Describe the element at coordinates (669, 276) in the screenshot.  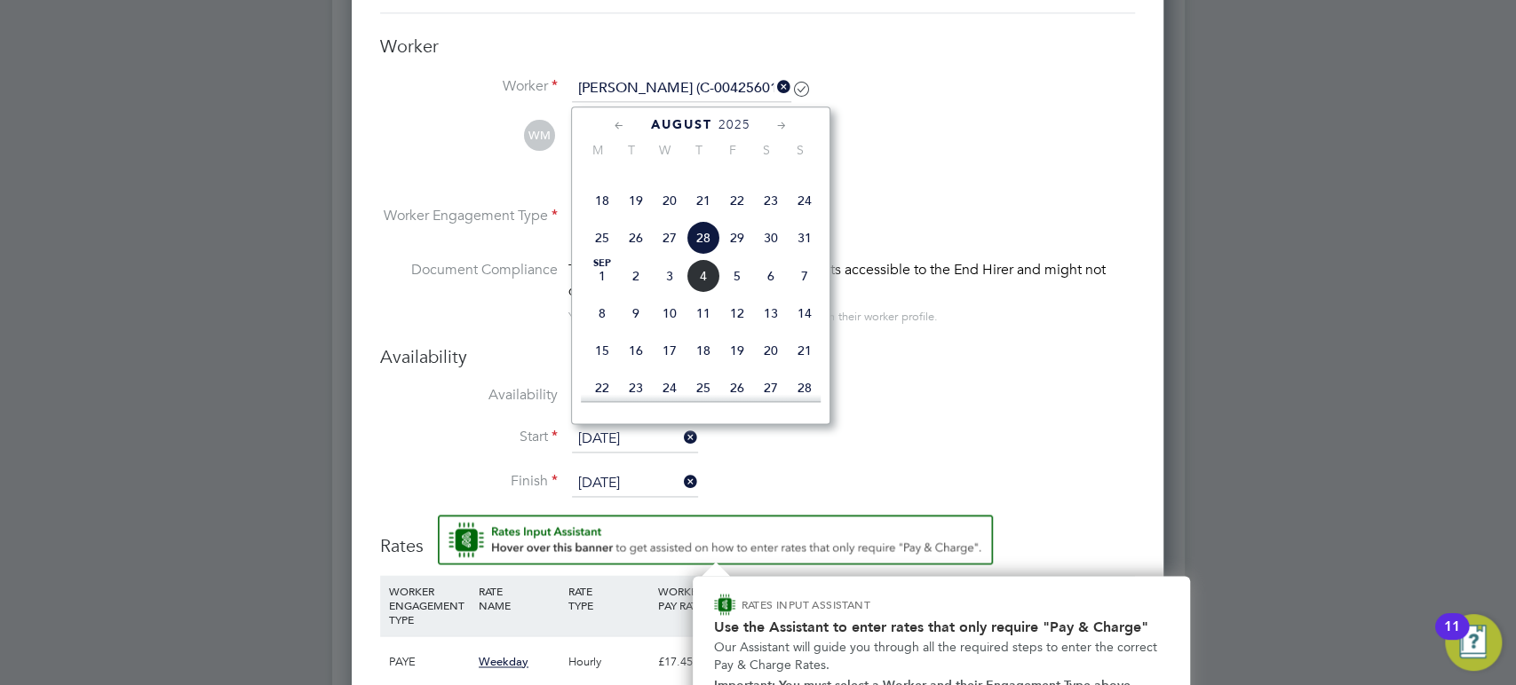
I see `span: 3` at that location.